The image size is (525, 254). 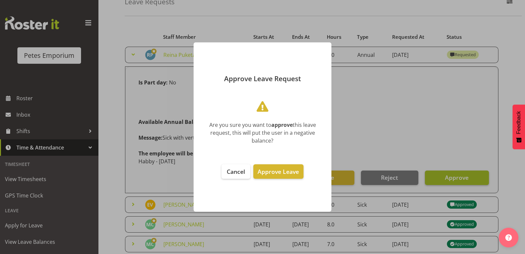 What do you see at coordinates (519, 127) in the screenshot?
I see `button: Feedback - Show survey` at bounding box center [519, 127].